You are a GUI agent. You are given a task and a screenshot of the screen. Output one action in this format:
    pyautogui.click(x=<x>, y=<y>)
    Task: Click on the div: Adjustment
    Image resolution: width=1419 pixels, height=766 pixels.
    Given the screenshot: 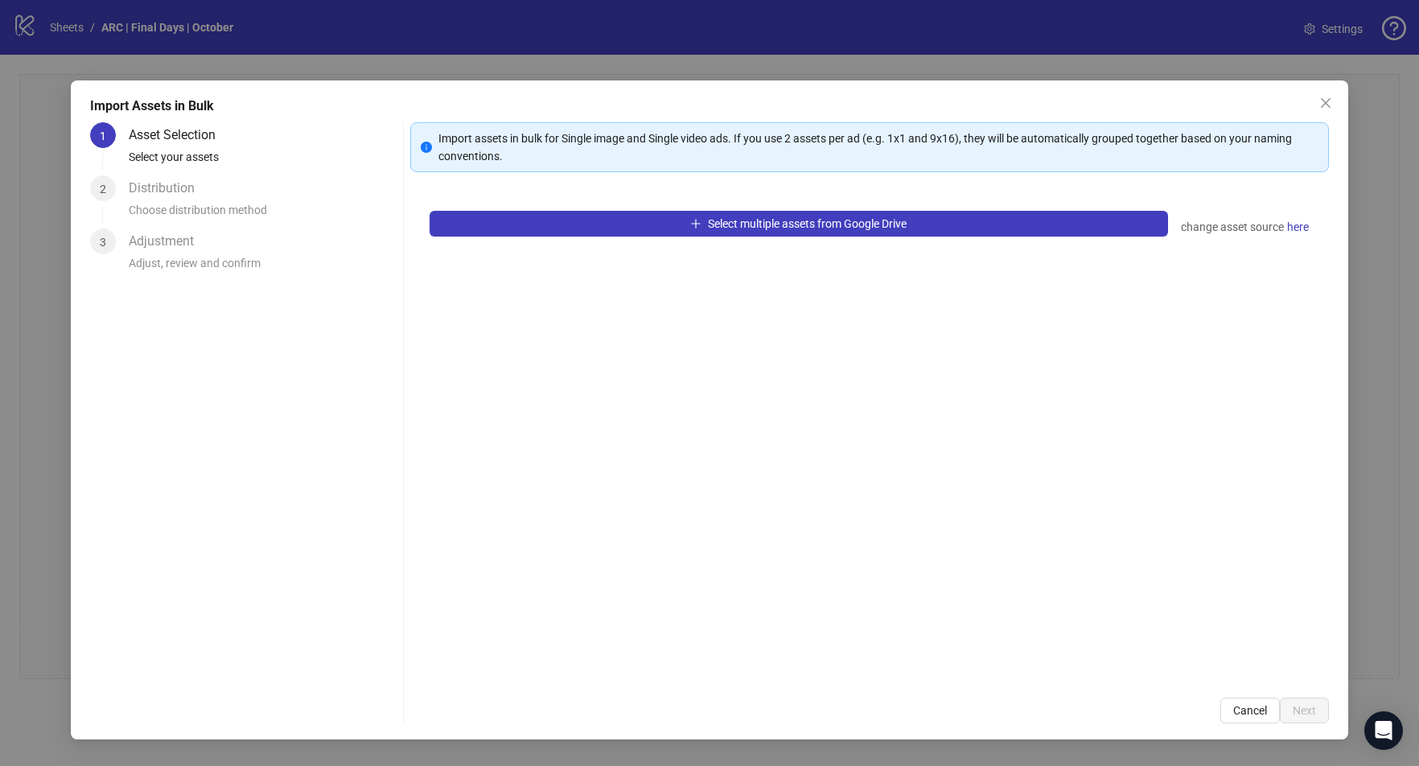 What is the action you would take?
    pyautogui.click(x=167, y=241)
    